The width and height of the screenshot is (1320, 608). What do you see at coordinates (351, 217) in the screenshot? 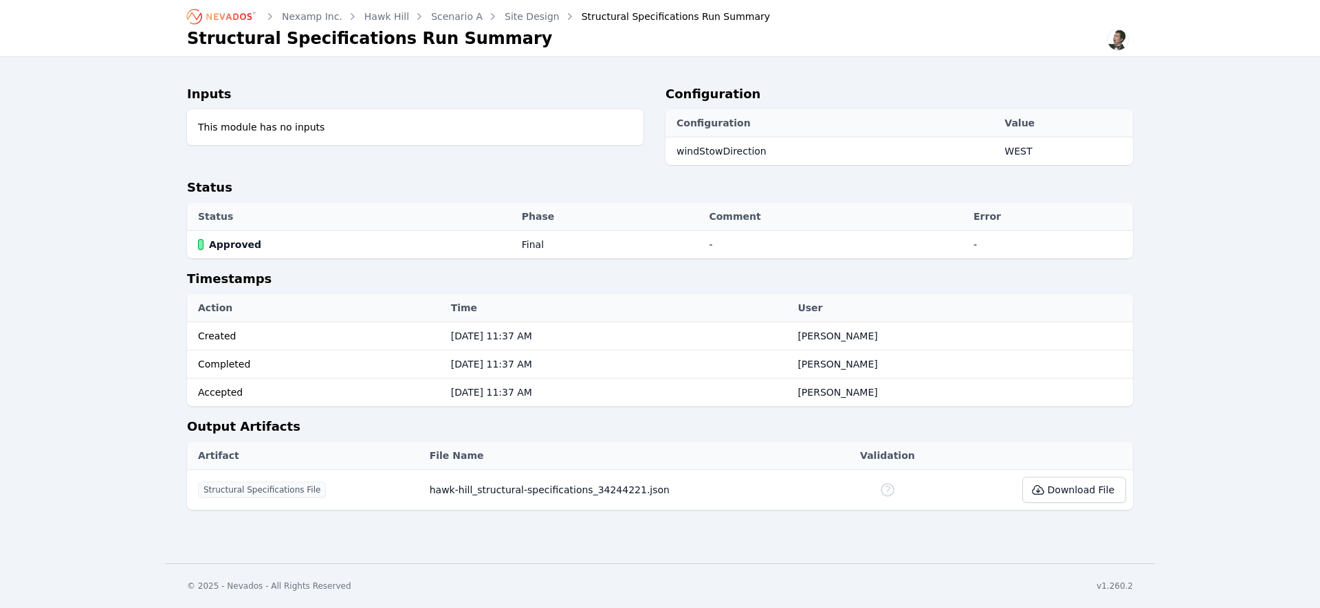
I see `th: Status` at bounding box center [351, 217].